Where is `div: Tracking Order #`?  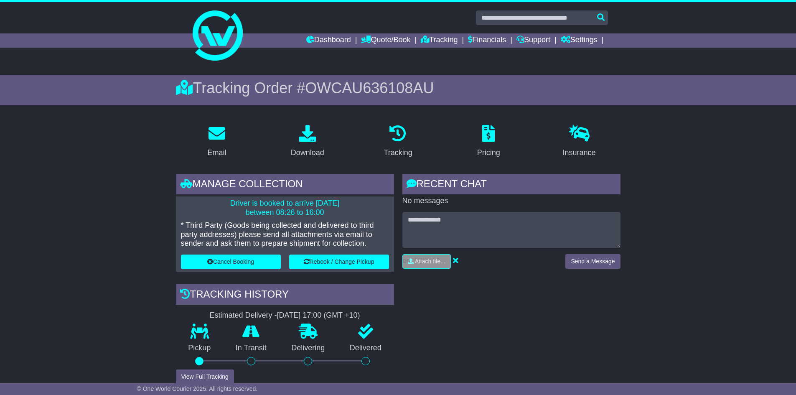
div: Tracking Order # is located at coordinates (398, 88).